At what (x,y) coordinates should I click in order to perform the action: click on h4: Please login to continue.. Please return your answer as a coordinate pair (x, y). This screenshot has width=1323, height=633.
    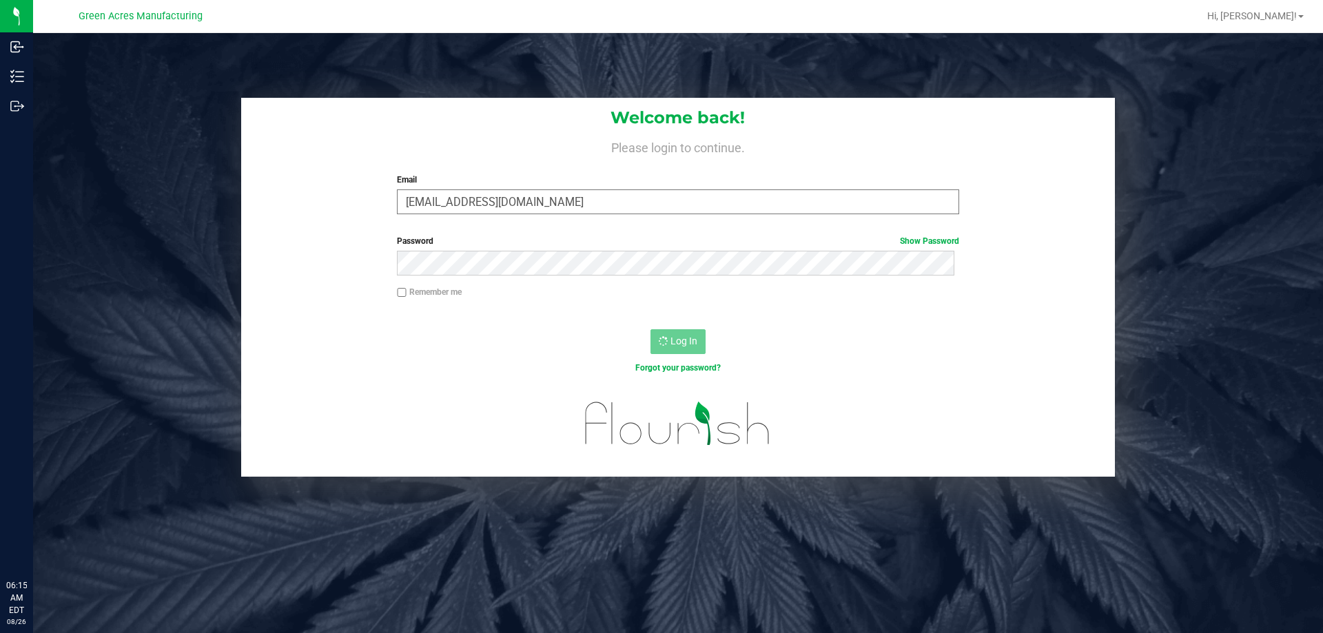
    Looking at the image, I should click on (678, 146).